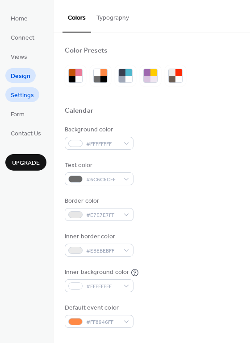 This screenshot has width=250, height=343. Describe the element at coordinates (86, 51) in the screenshot. I see `div: Color Presets` at that location.